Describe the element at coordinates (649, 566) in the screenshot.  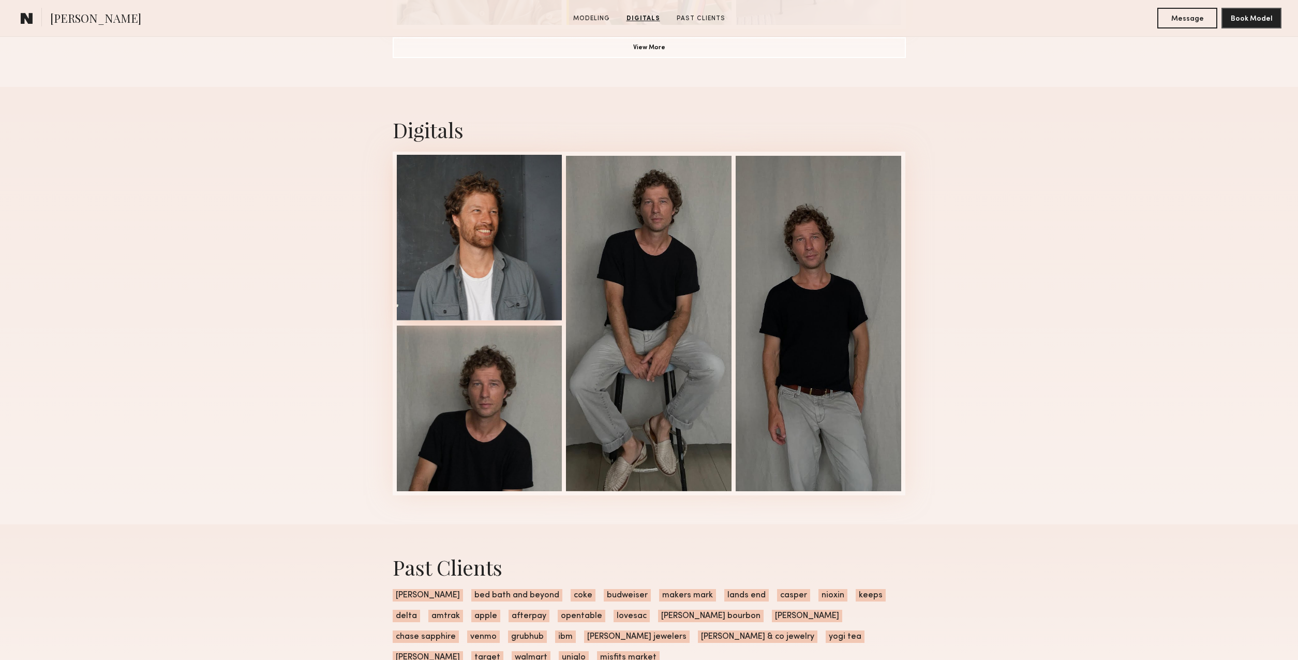
I see `div: Past Clients` at that location.